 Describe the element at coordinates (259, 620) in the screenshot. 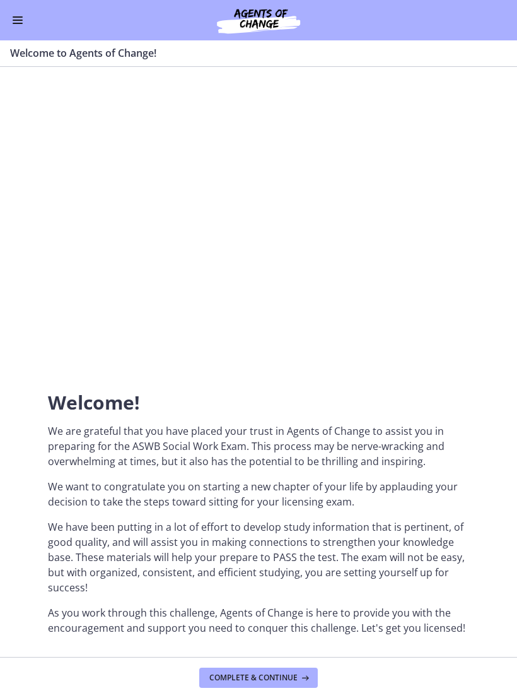

I see `p: As you work through this challenge, Agents of Change is here to provide you with the encouragemen...` at that location.